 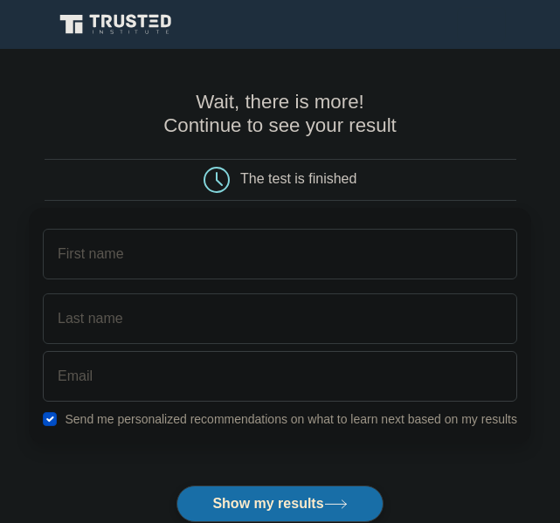 What do you see at coordinates (280, 504) in the screenshot?
I see `button: Show my results` at bounding box center [280, 504].